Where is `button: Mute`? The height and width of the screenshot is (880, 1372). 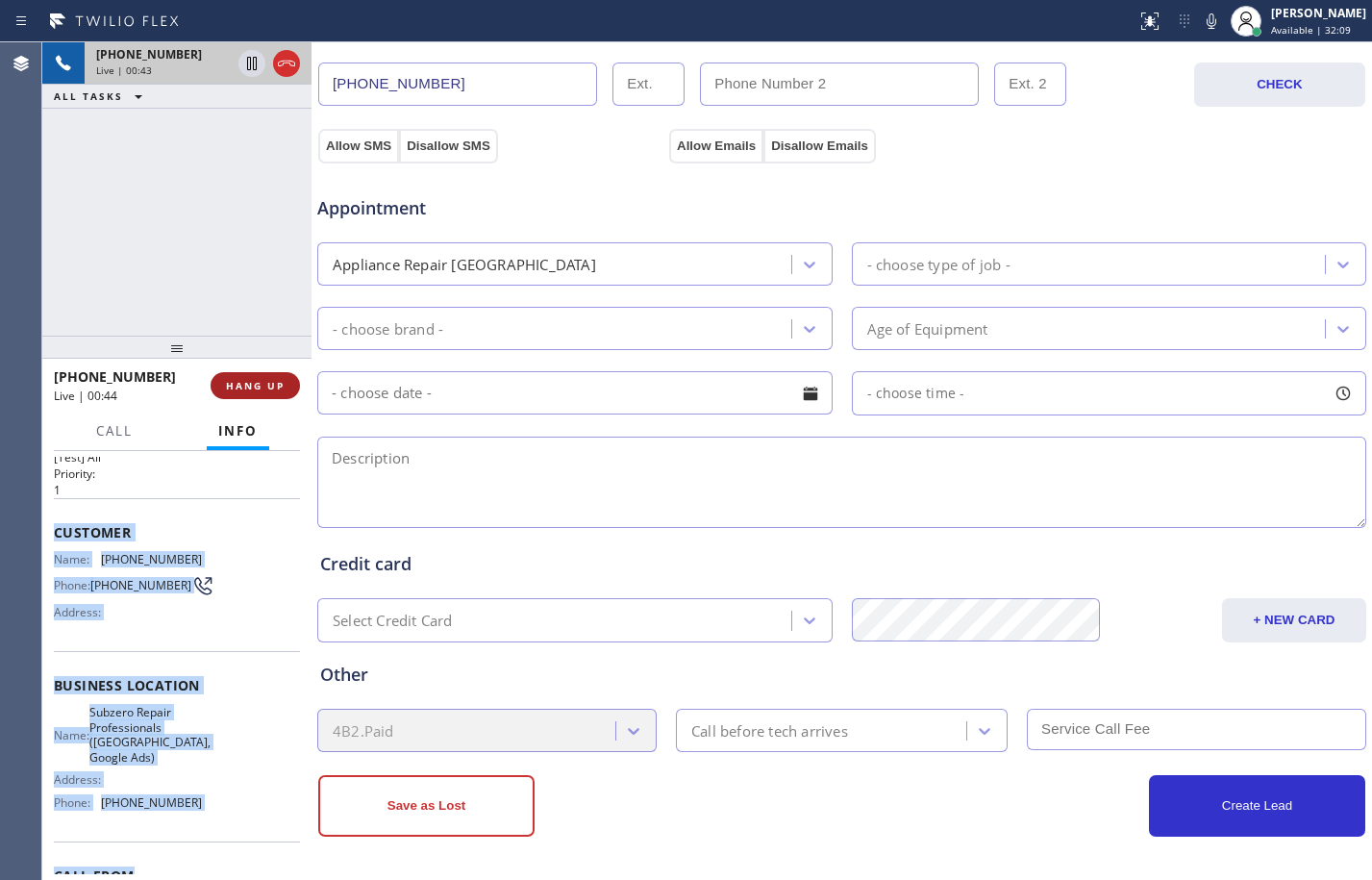
button: Mute is located at coordinates (1211, 21).